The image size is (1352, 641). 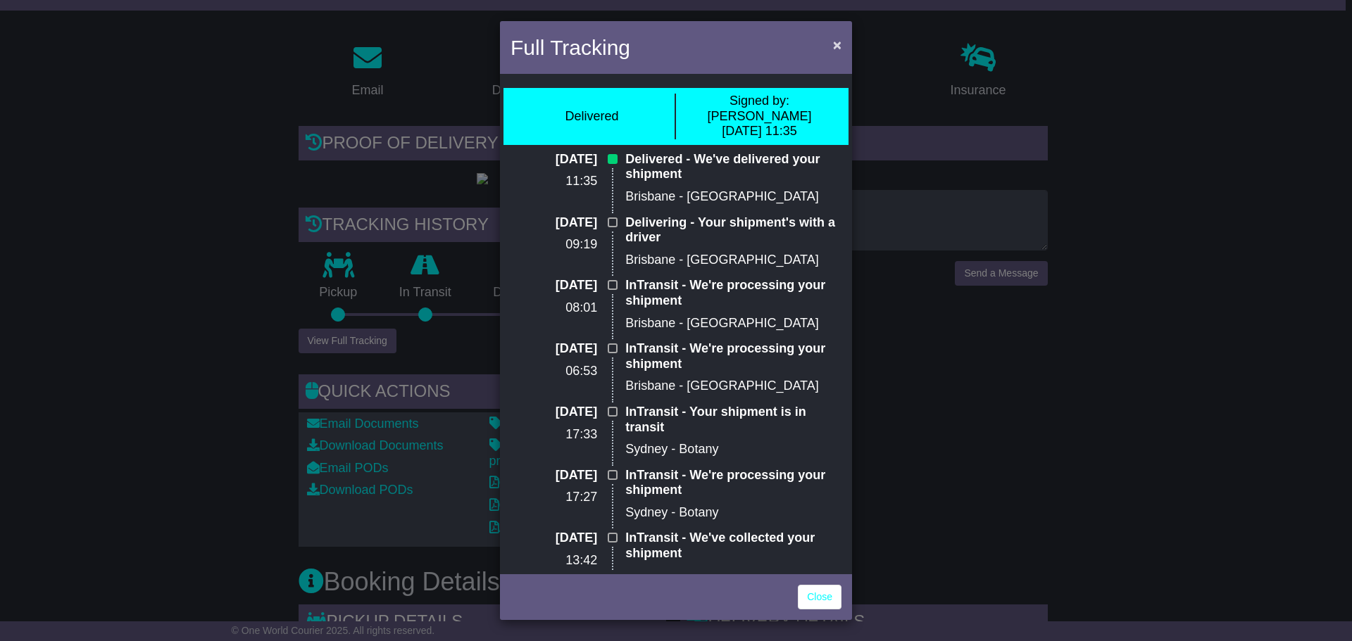 What do you see at coordinates (553, 435) in the screenshot?
I see `p: 17:33` at bounding box center [553, 435].